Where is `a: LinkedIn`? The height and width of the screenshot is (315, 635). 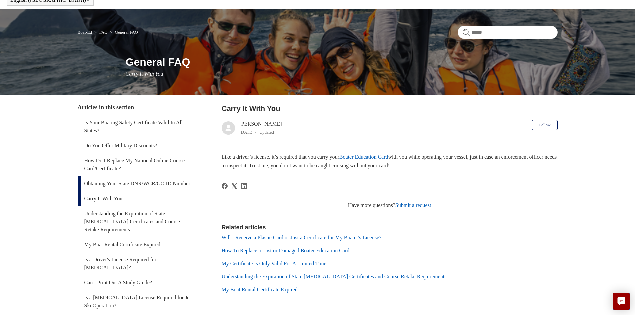
a: LinkedIn is located at coordinates (244, 186).